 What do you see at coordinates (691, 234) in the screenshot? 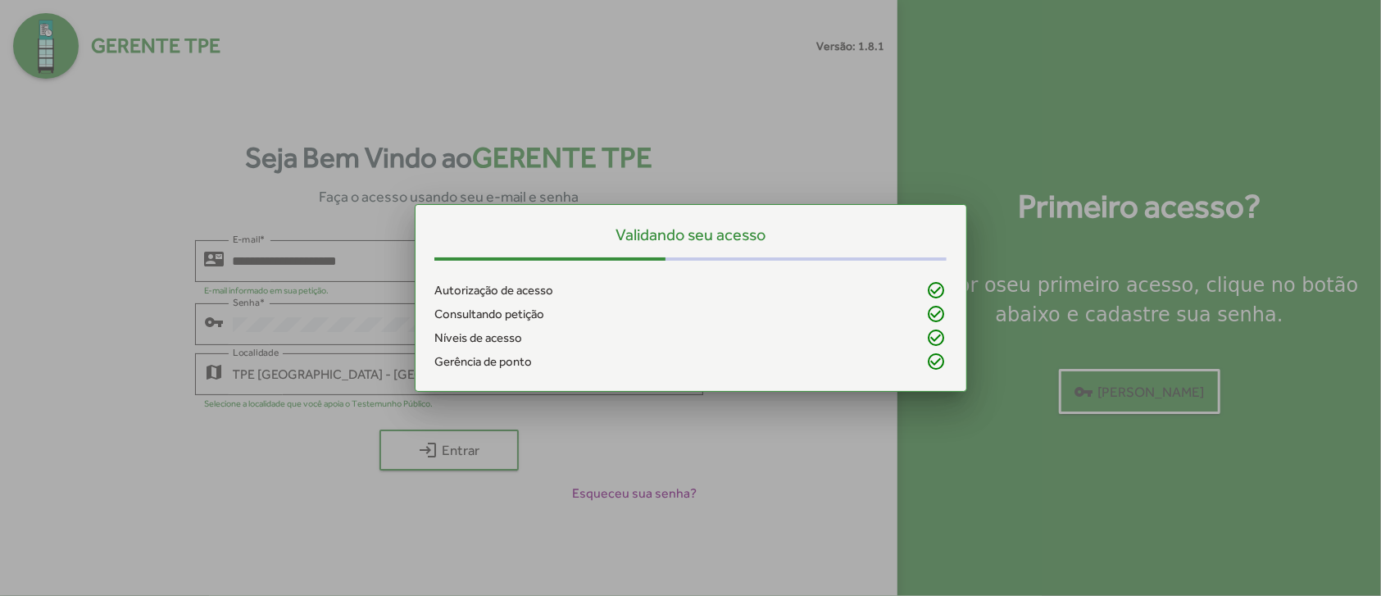
I see `h5: Validando seu acesso` at bounding box center [691, 234].